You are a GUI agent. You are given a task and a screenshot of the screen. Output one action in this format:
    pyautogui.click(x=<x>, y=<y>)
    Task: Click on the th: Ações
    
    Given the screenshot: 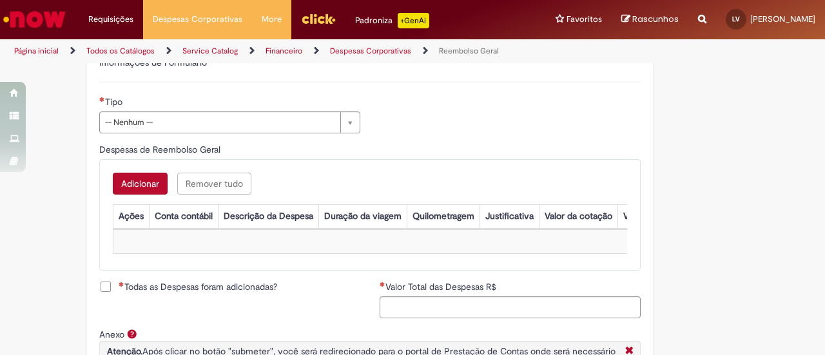 What is the action you would take?
    pyautogui.click(x=131, y=216)
    